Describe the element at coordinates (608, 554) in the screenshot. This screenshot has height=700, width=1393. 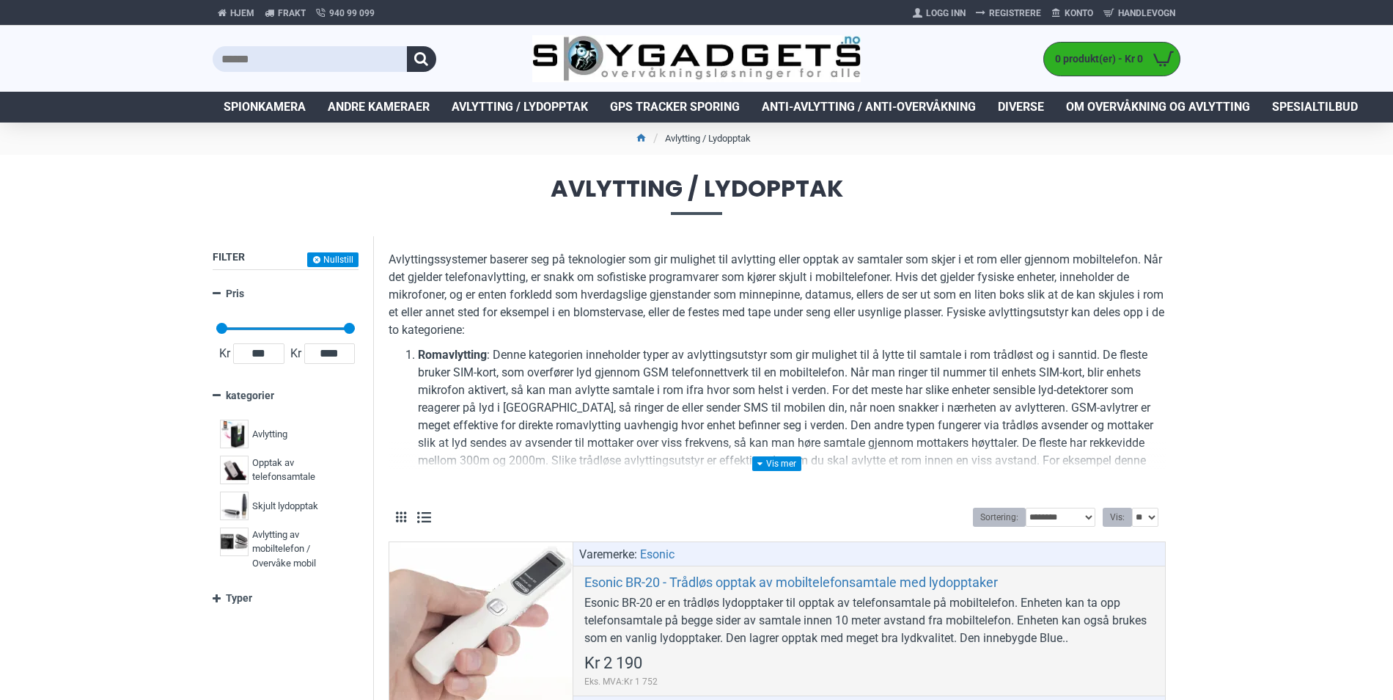
I see `span: Varemerke:` at that location.